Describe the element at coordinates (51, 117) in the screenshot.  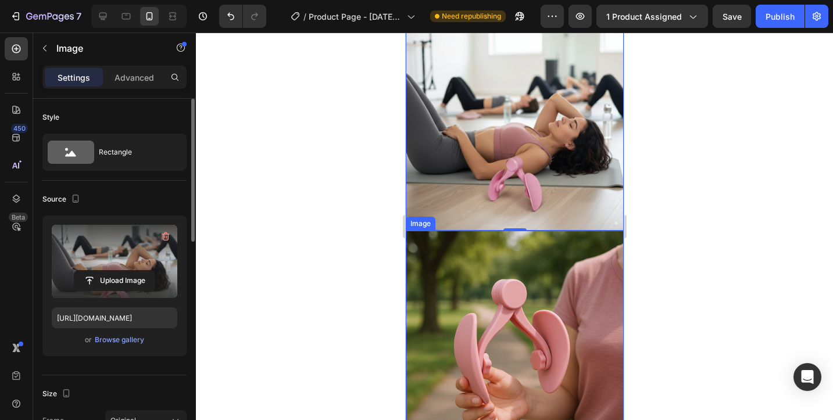
I see `div: Style` at that location.